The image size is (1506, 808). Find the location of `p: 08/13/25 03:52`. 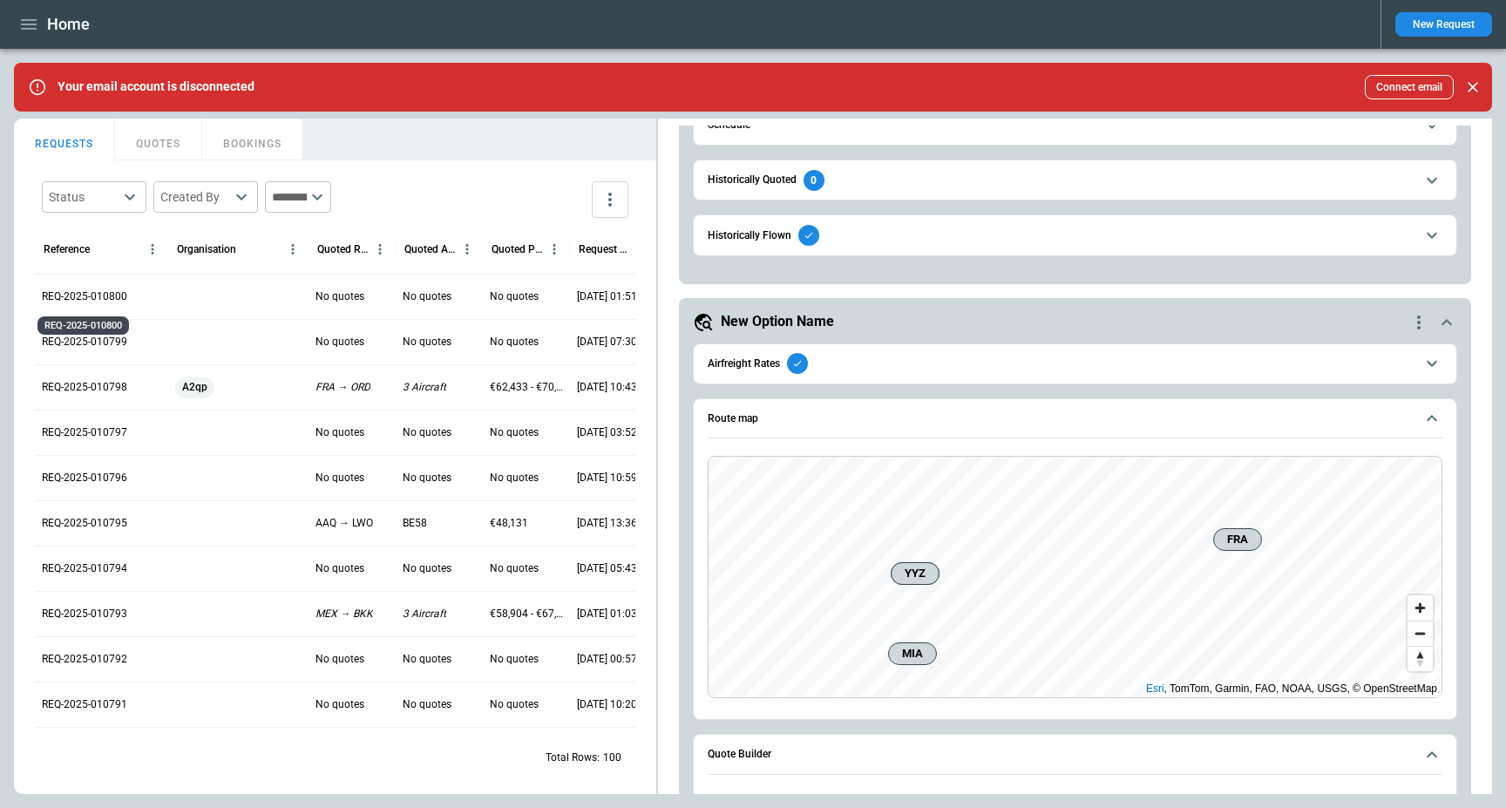

p: 08/13/25 03:52 is located at coordinates (607, 432).